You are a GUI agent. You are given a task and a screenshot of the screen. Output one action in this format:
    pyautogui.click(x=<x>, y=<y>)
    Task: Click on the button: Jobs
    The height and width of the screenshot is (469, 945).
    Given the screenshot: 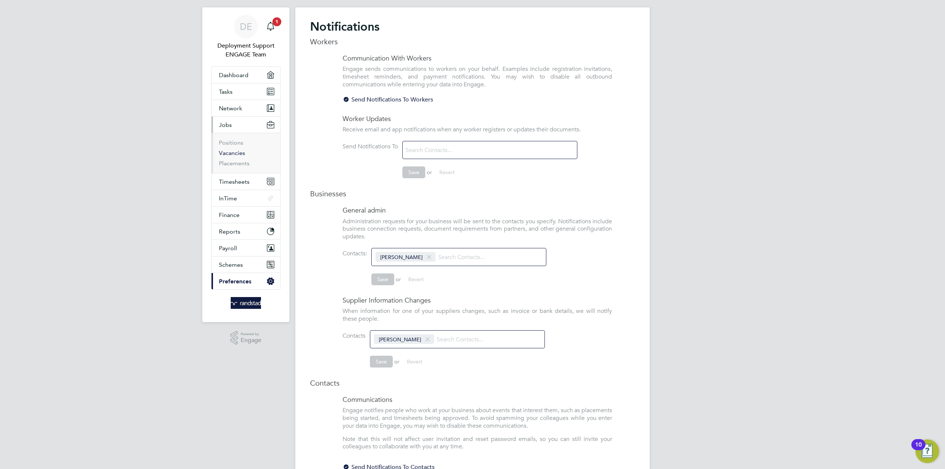 What is the action you would take?
    pyautogui.click(x=246, y=125)
    